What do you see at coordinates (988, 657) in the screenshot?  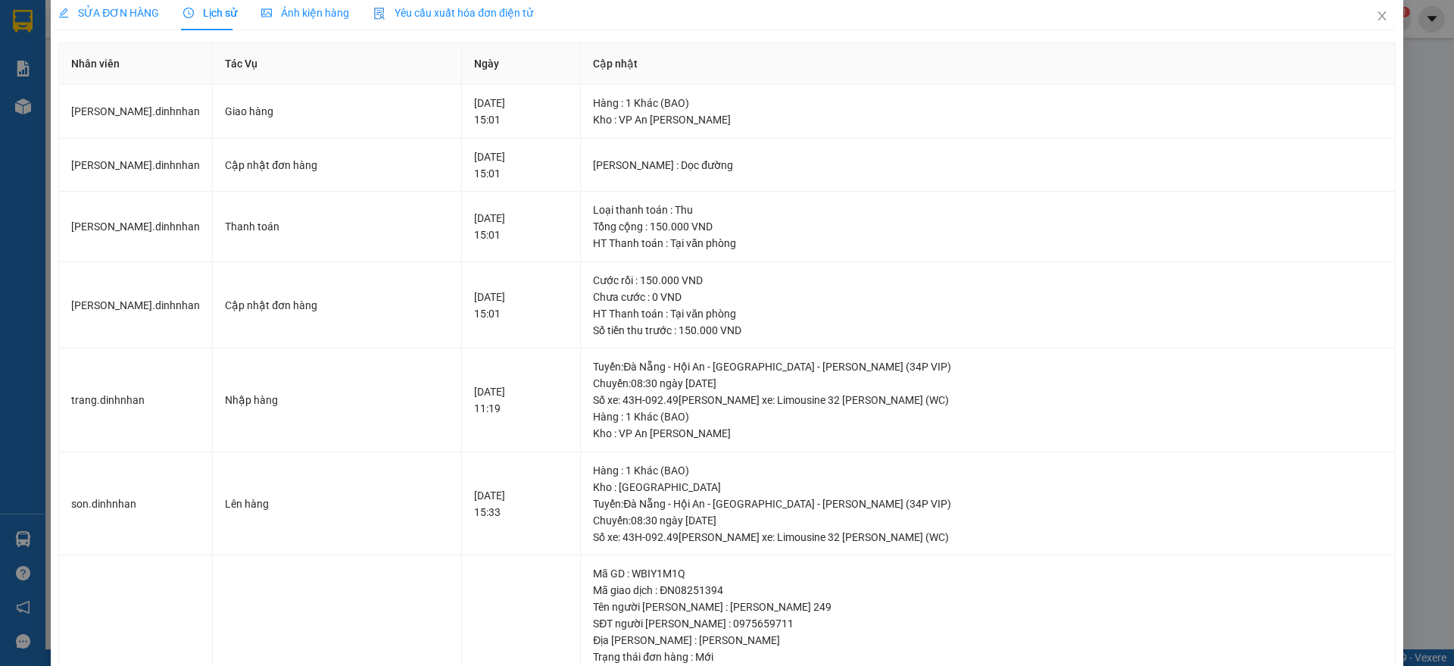 I see `div: Trạng thái đơn hàng : Mới` at bounding box center [988, 657].